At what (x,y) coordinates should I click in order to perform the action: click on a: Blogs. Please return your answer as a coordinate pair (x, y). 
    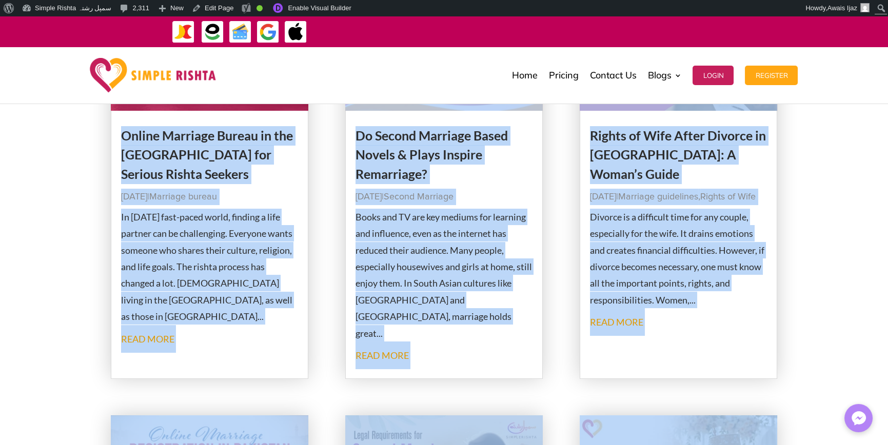
    Looking at the image, I should click on (664, 75).